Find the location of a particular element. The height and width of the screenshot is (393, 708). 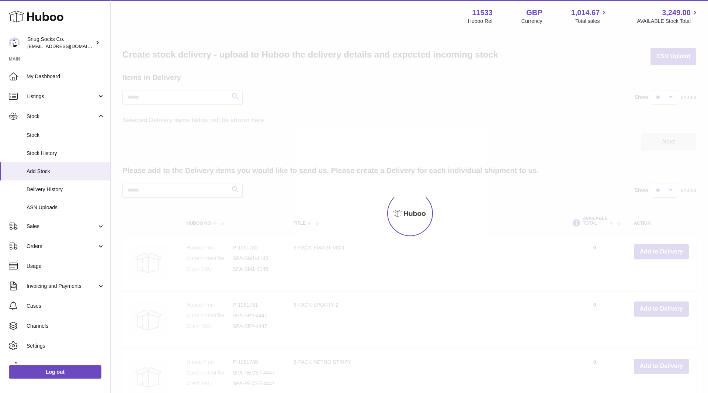

span: Sales is located at coordinates (62, 226).